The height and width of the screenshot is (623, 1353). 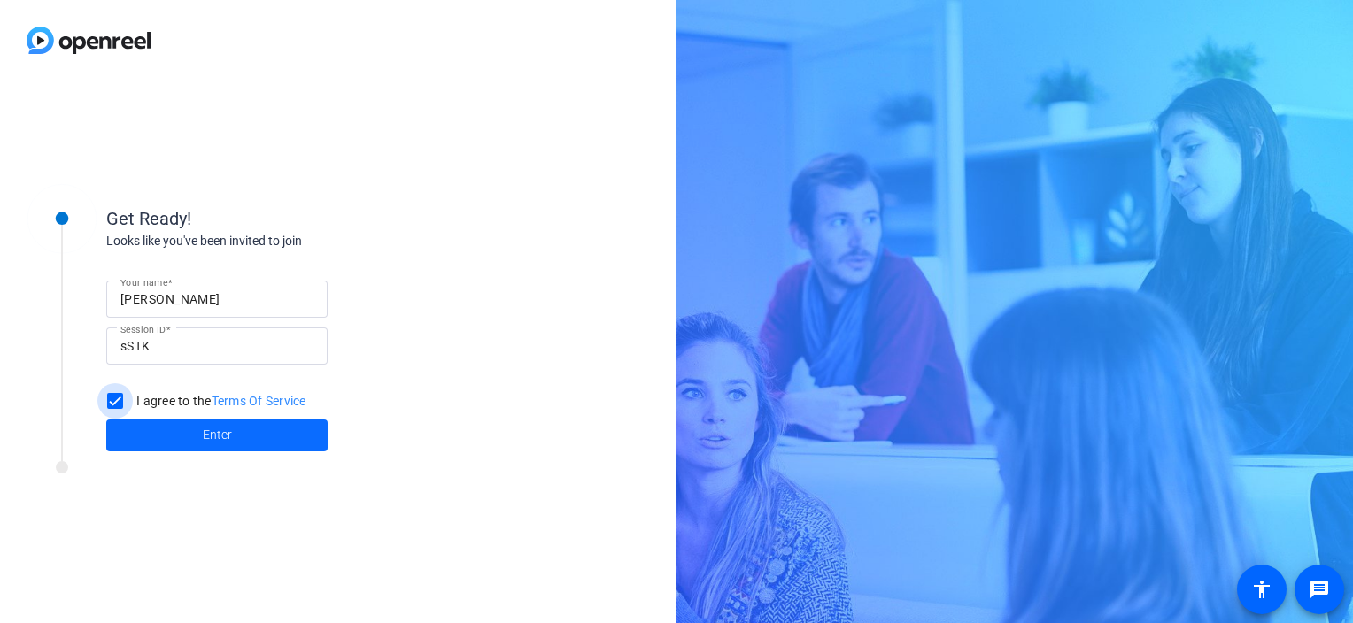 What do you see at coordinates (143, 282) in the screenshot?
I see `mat-label: Your name` at bounding box center [143, 282].